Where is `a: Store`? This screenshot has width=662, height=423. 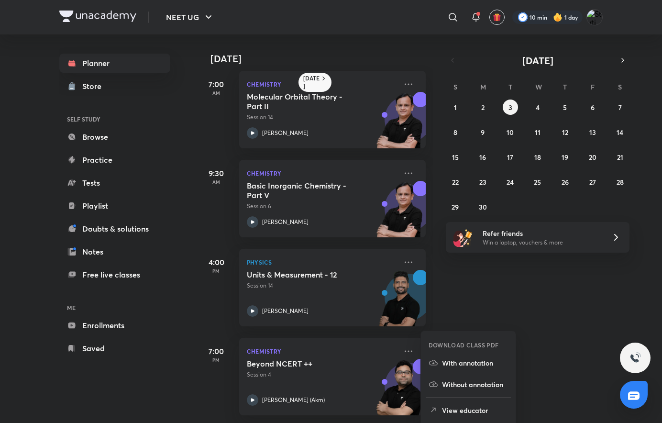 a: Store is located at coordinates (115, 86).